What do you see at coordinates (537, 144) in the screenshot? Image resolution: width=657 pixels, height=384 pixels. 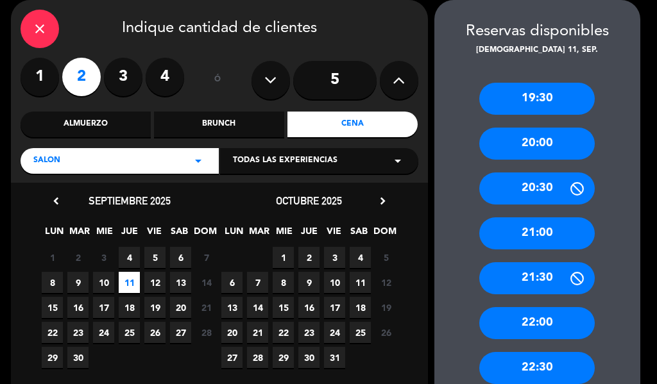 I see `div: 20:00` at bounding box center [537, 144].